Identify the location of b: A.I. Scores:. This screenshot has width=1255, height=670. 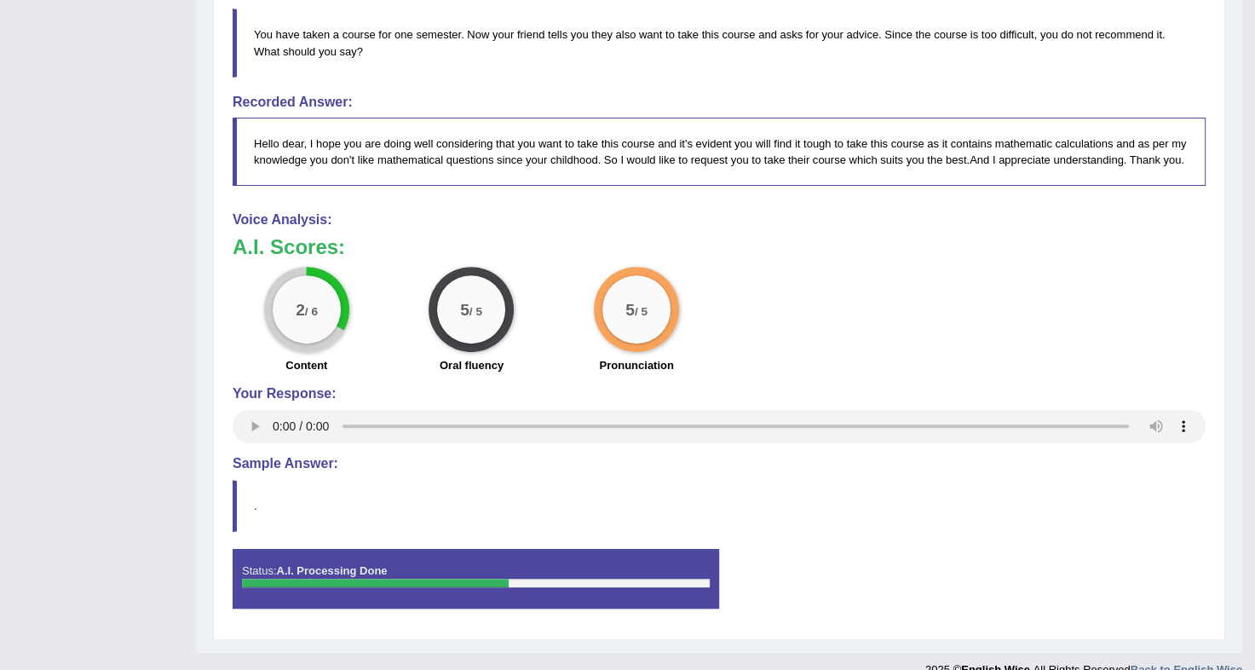
(289, 246).